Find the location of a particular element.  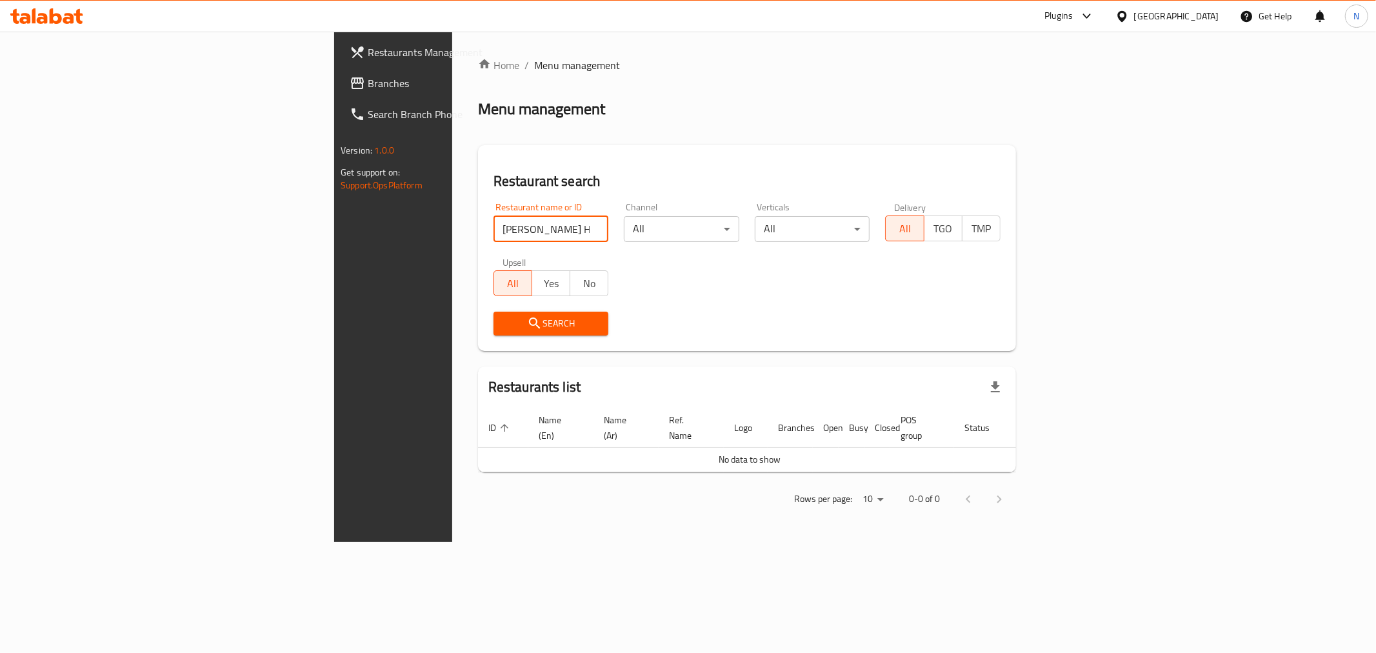

th: Logo is located at coordinates (746, 428).